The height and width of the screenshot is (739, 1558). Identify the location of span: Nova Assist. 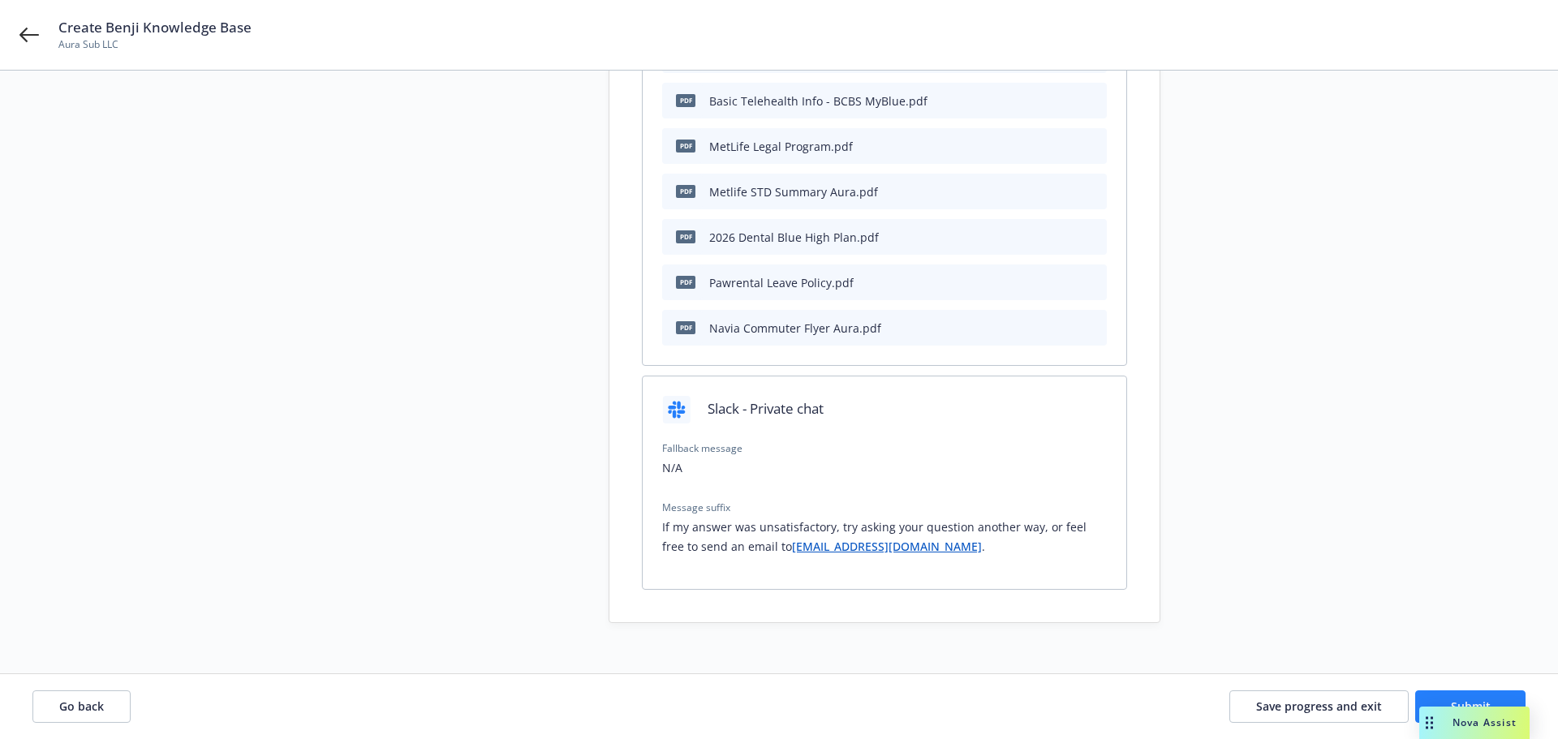
(1484, 722).